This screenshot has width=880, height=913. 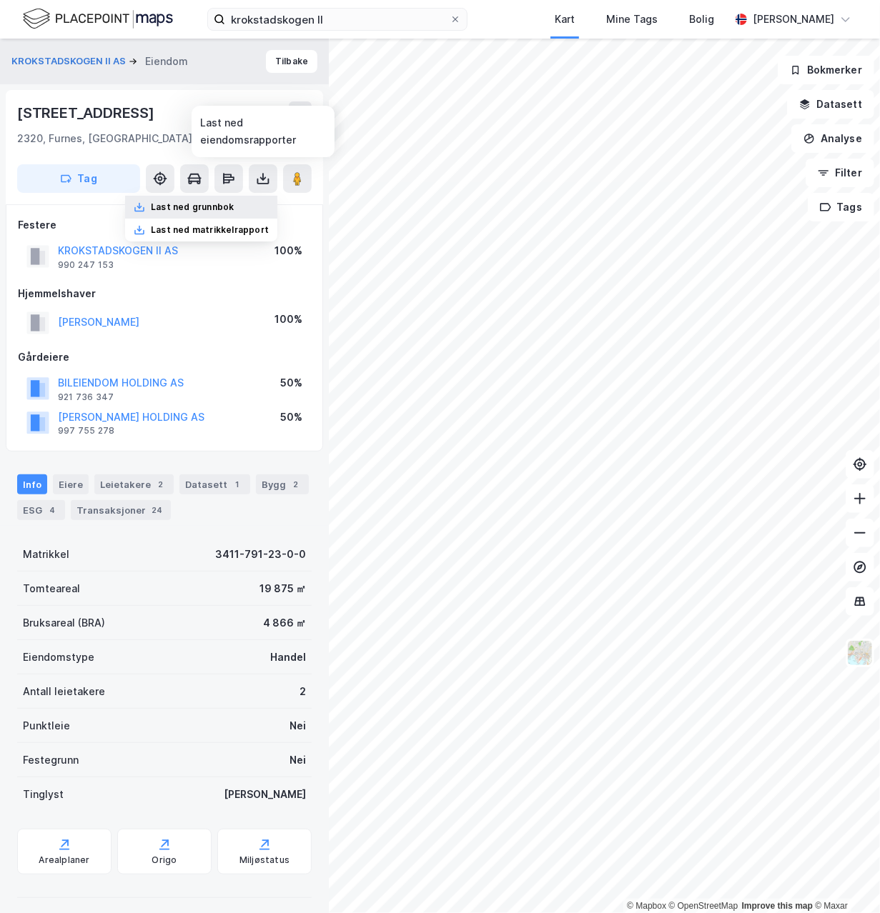 I want to click on div: Gårdeiere, so click(x=164, y=357).